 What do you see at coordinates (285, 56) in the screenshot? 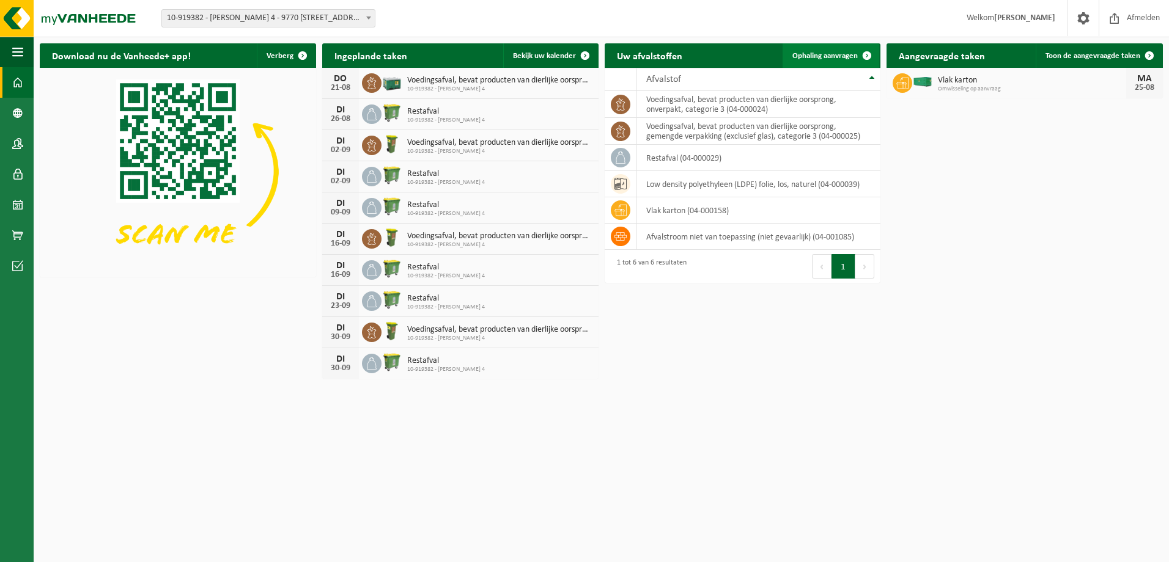
I see `button: Verberg` at bounding box center [285, 56].